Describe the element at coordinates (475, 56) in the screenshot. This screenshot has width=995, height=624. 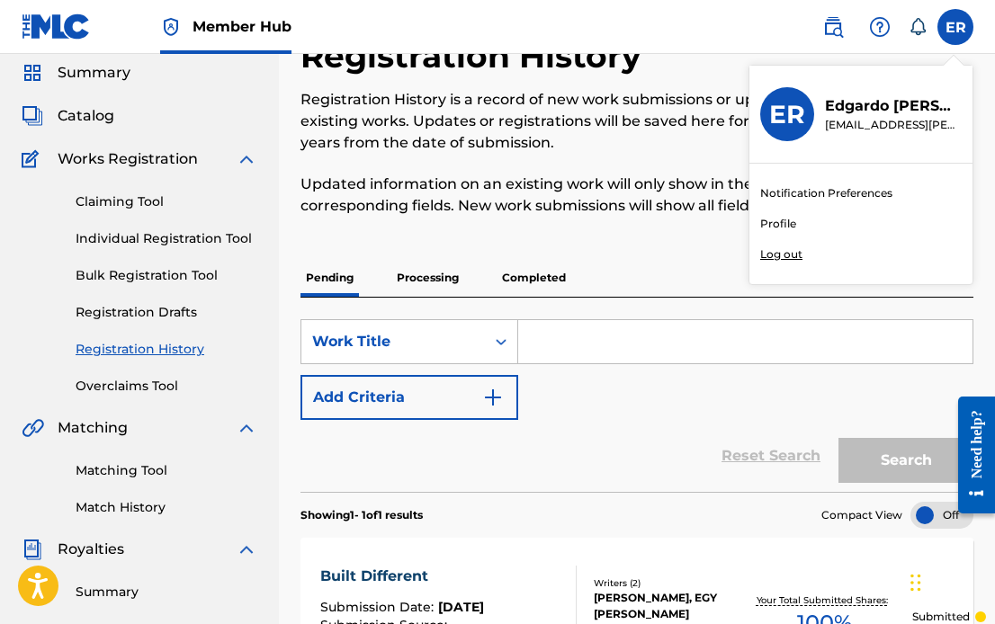
I see `h2: Registration History` at that location.